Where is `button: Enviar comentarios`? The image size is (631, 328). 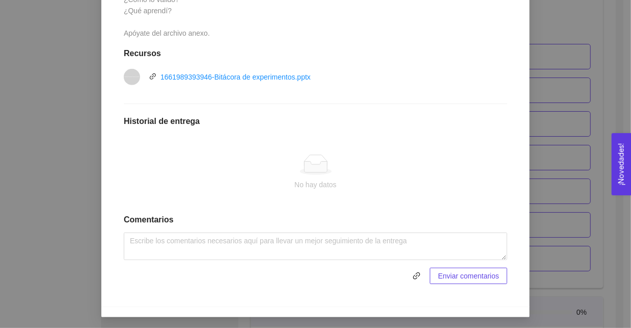 button: Enviar comentarios is located at coordinates (469, 276).